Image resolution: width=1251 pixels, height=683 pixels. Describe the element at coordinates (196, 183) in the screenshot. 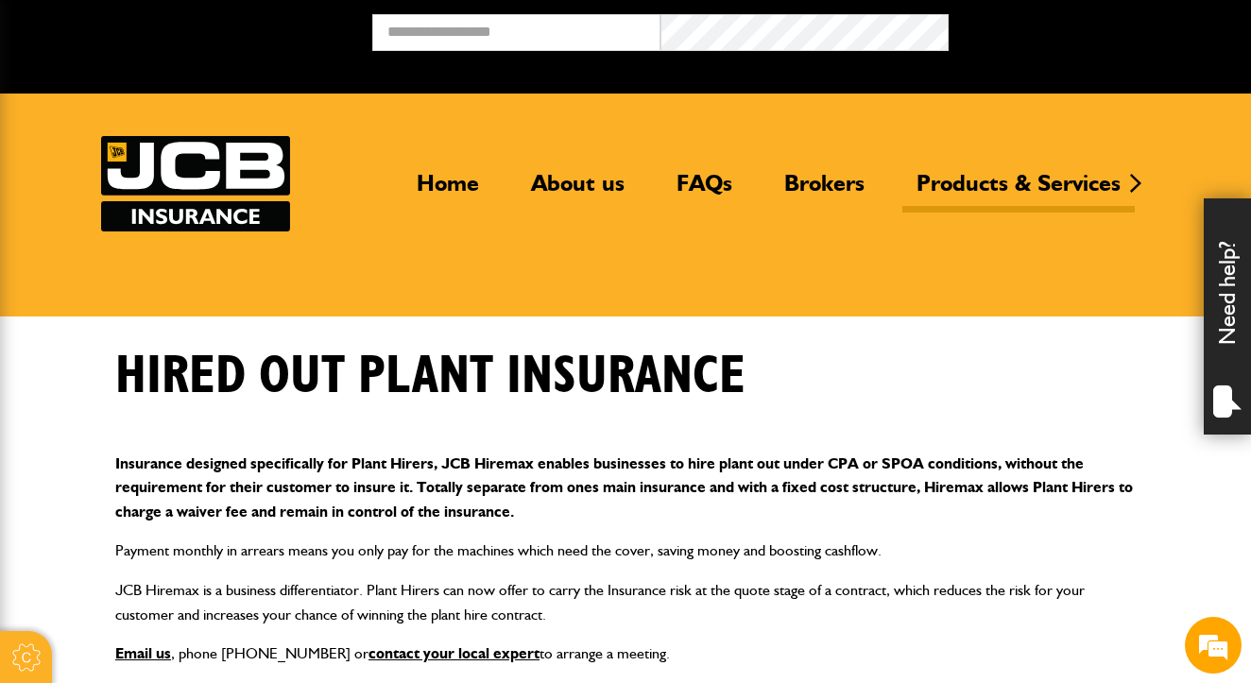

I see `a: JCB Insurance Services` at that location.